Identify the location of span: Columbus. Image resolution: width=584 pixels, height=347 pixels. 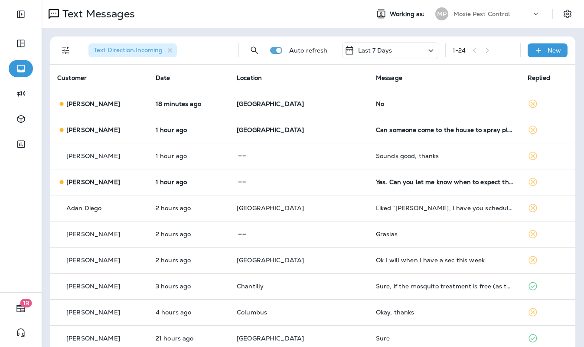
(252, 312).